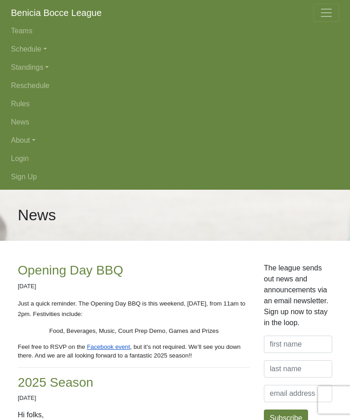 The image size is (350, 420). I want to click on a: Schedule, so click(175, 49).